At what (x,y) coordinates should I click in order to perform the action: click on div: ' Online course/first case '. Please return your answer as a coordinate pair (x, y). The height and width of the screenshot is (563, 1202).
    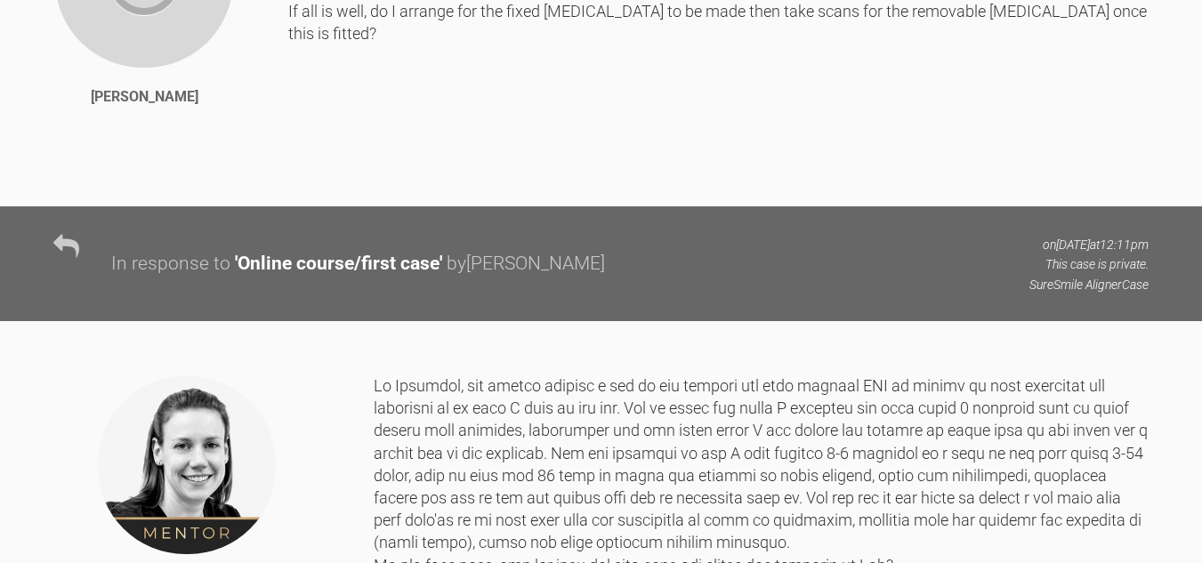
    Looking at the image, I should click on (338, 264).